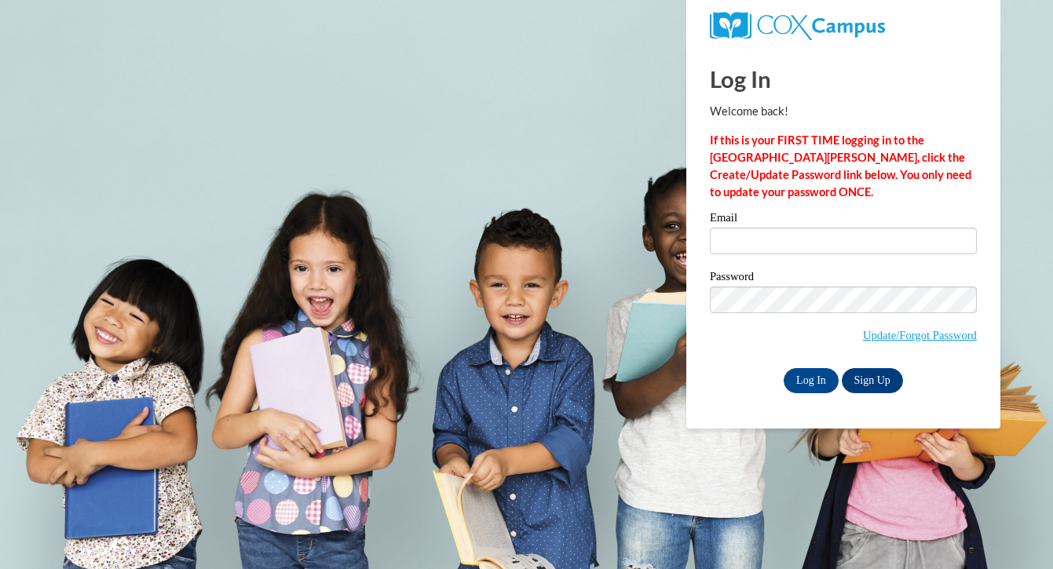 The width and height of the screenshot is (1053, 569). I want to click on h1: Log In, so click(844, 79).